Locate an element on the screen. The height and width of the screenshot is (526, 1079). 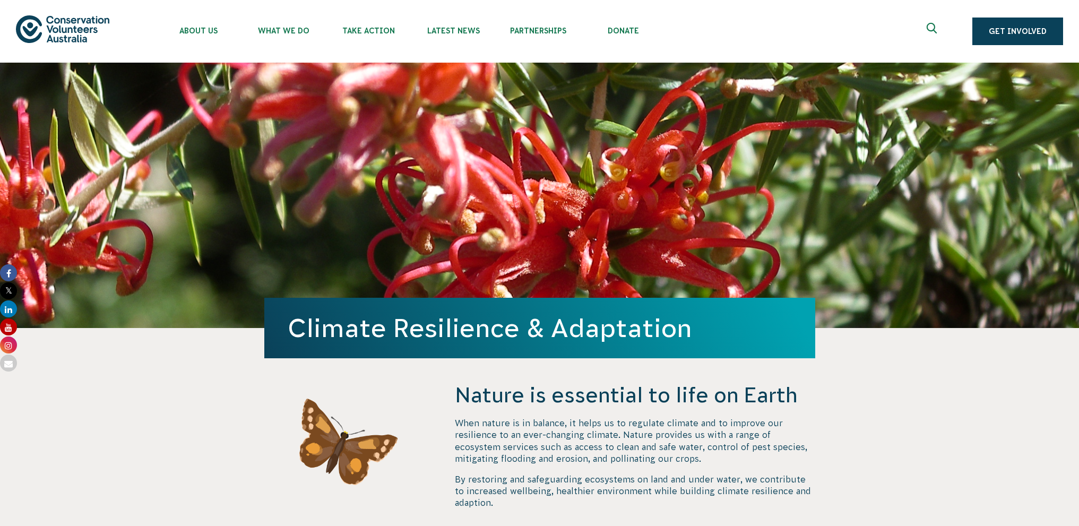
img: logo.svg is located at coordinates (63, 29).